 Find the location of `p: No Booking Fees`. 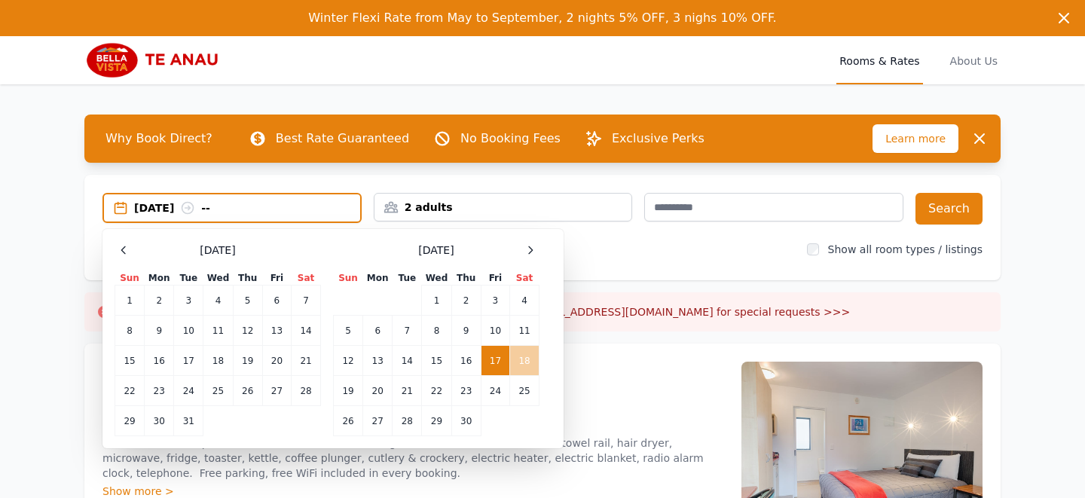

p: No Booking Fees is located at coordinates (510, 139).